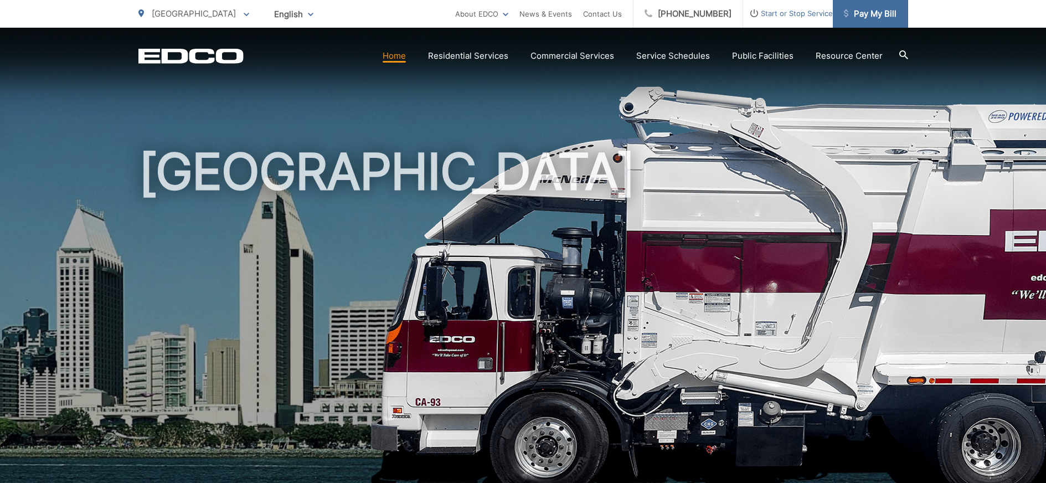 This screenshot has height=483, width=1046. I want to click on a: Public Facilities, so click(763, 56).